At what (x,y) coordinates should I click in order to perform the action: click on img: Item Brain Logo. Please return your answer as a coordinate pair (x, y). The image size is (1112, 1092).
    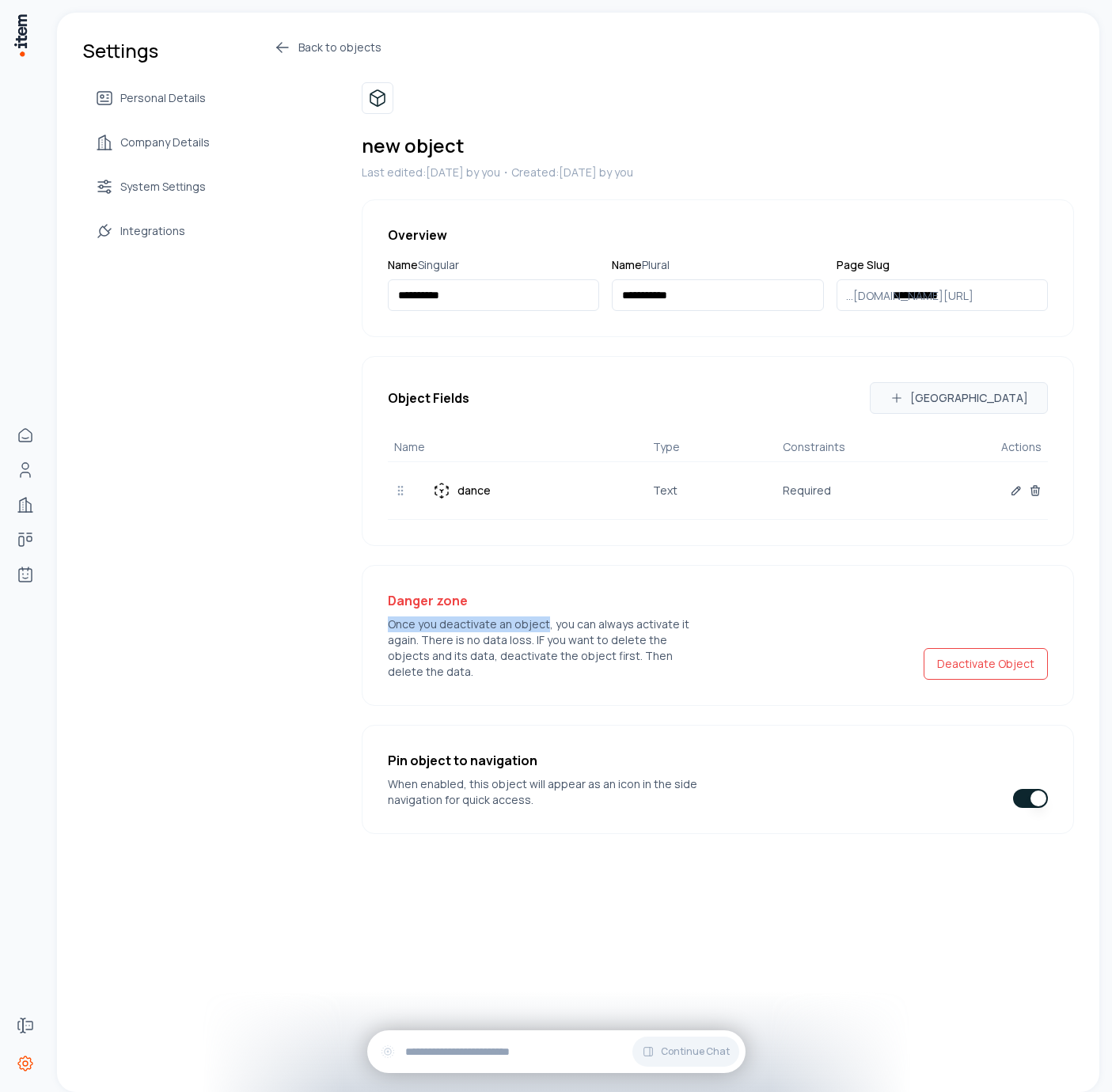
    Looking at the image, I should click on (21, 34).